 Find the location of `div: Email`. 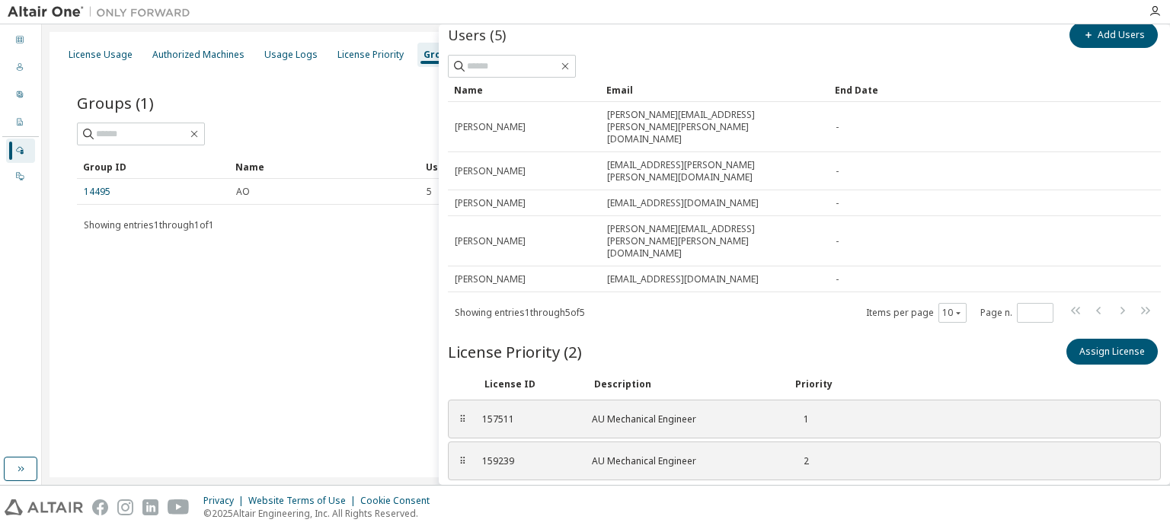

div: Email is located at coordinates (715, 90).